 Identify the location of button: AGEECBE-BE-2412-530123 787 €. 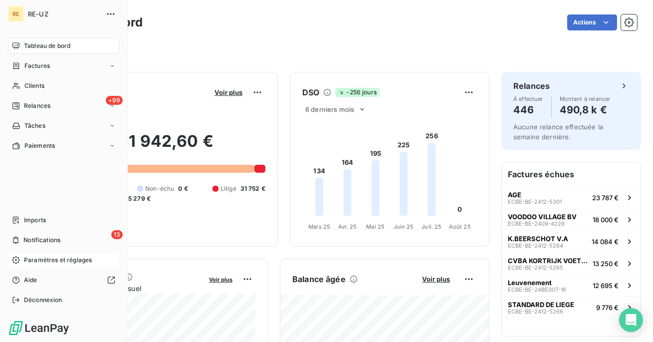
(572, 197).